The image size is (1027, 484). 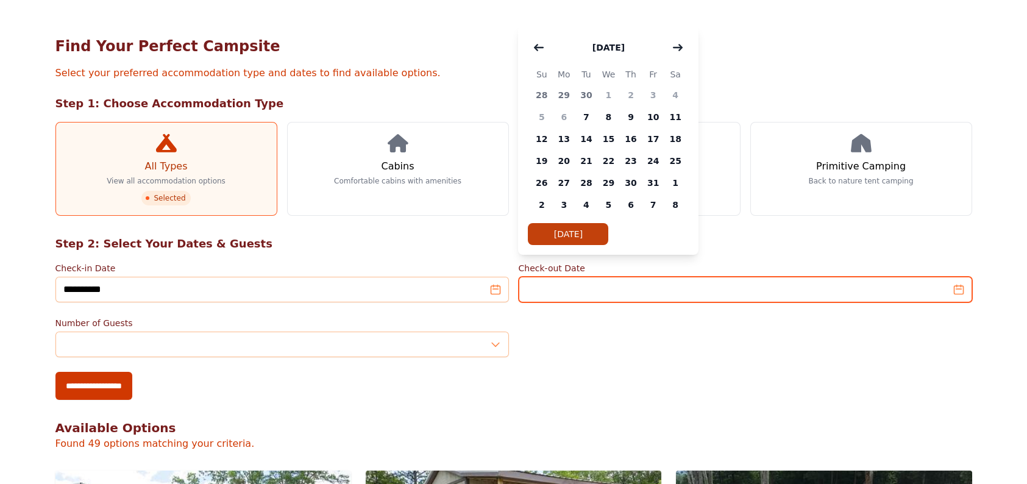 I want to click on a: Cabins Comfortable cabins with amenities, so click(x=398, y=169).